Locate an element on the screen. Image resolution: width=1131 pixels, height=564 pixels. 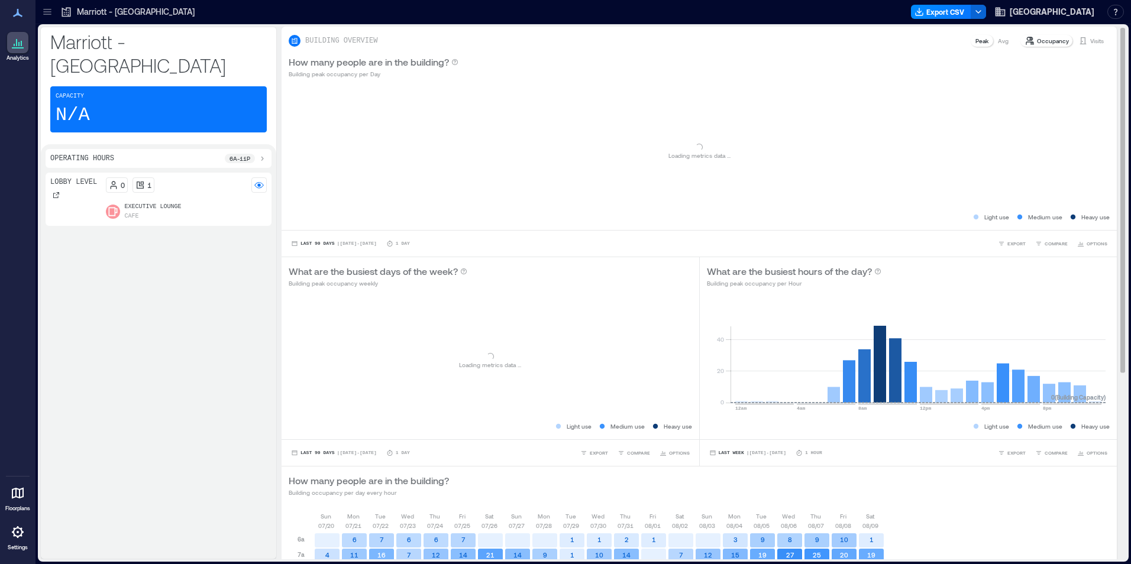
p: Operating Hours is located at coordinates (82, 159).